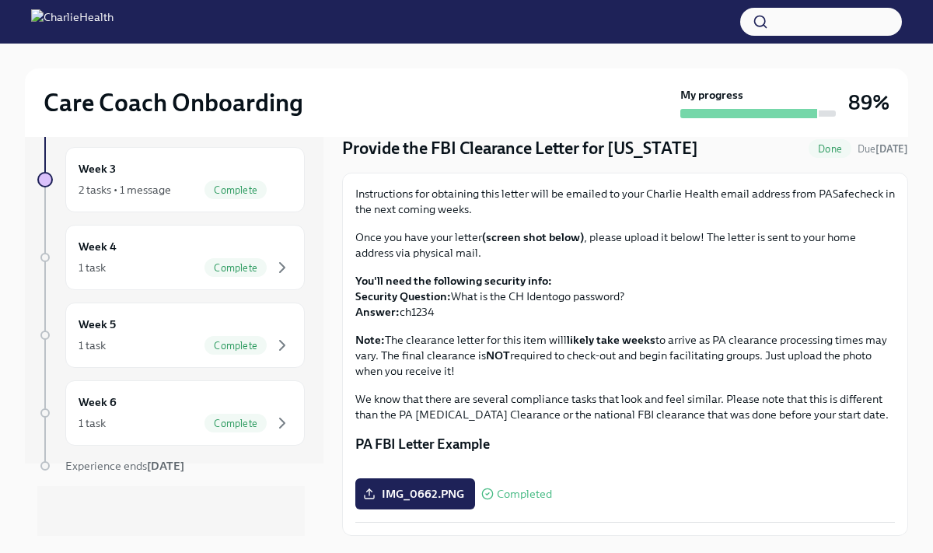 This screenshot has width=933, height=553. What do you see at coordinates (171, 257) in the screenshot?
I see `a: Week 41 taskComplete` at bounding box center [171, 257].